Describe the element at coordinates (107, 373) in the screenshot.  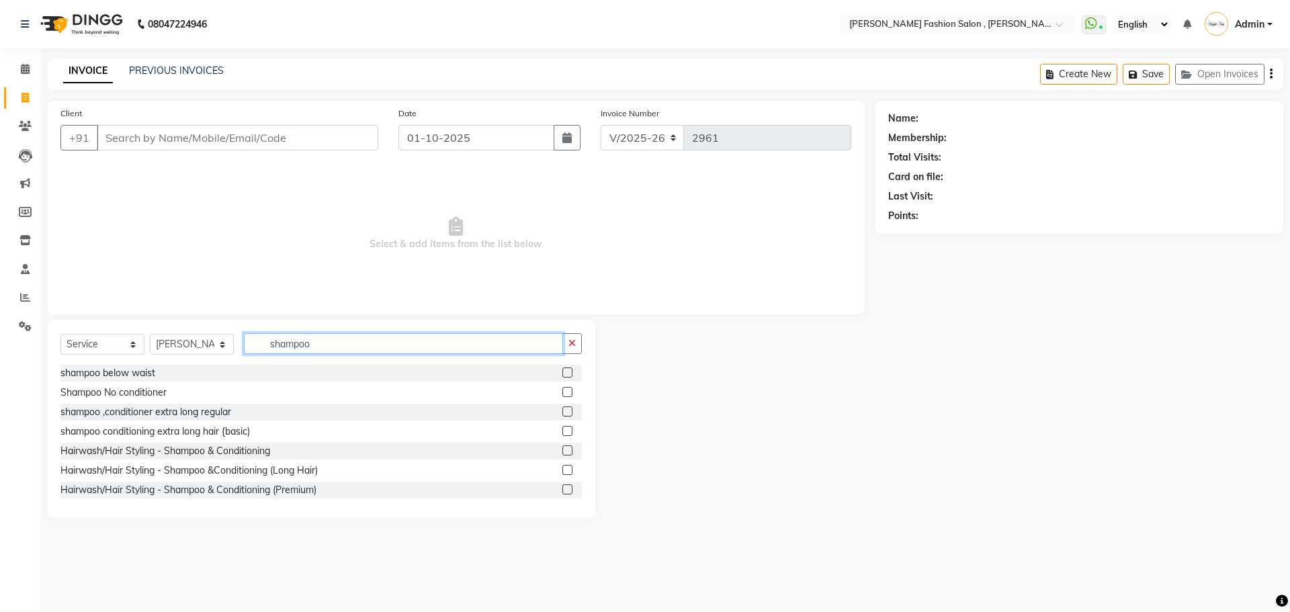
I see `div: shampoo below waist` at that location.